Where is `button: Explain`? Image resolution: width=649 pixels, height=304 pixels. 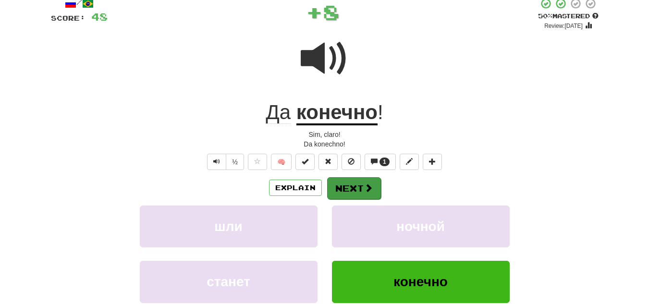
button: Explain is located at coordinates (296, 188).